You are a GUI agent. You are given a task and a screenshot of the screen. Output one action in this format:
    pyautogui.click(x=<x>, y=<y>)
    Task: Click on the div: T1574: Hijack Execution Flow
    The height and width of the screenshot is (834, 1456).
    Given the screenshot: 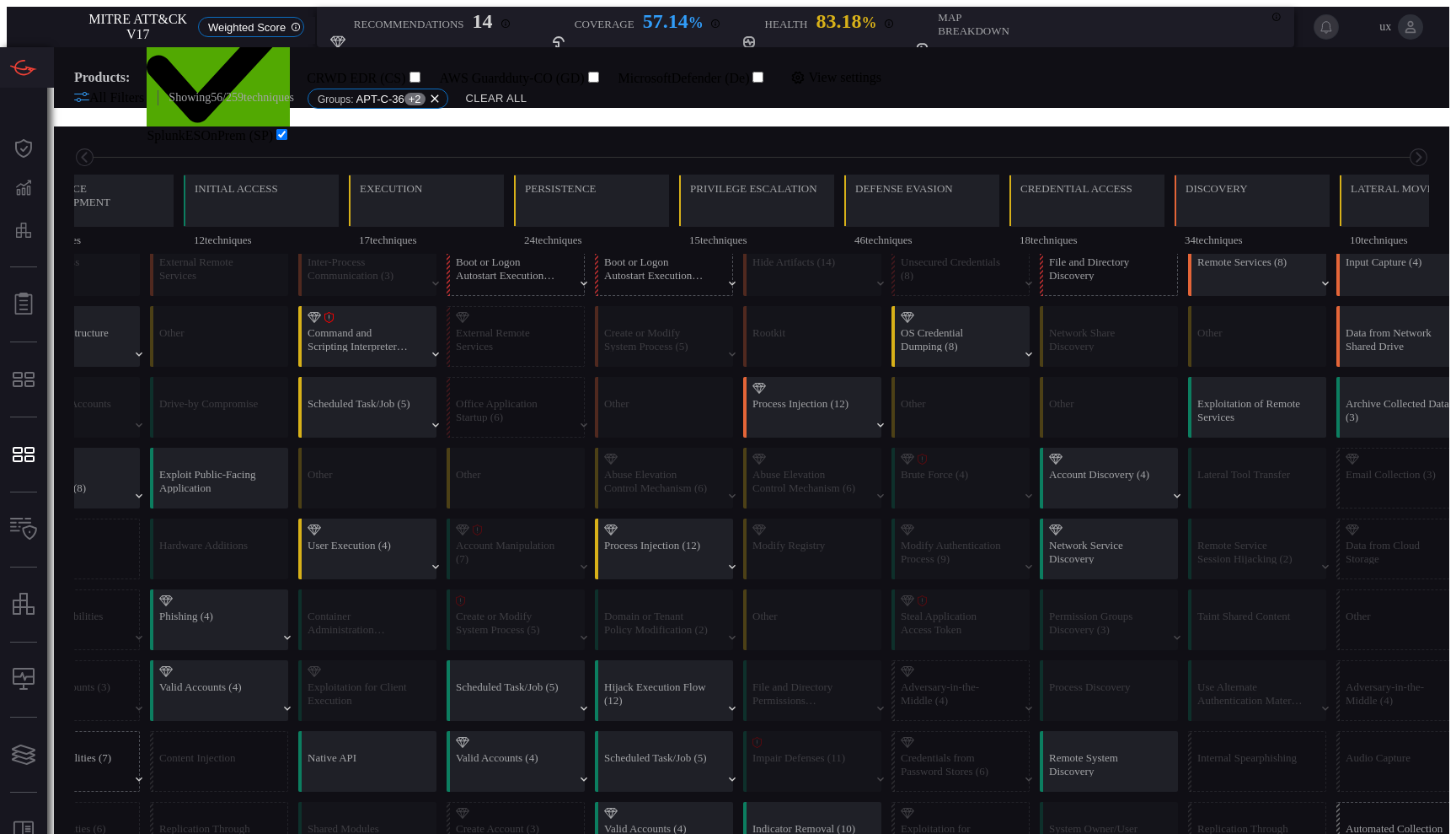 What is the action you would take?
    pyautogui.click(x=664, y=690)
    